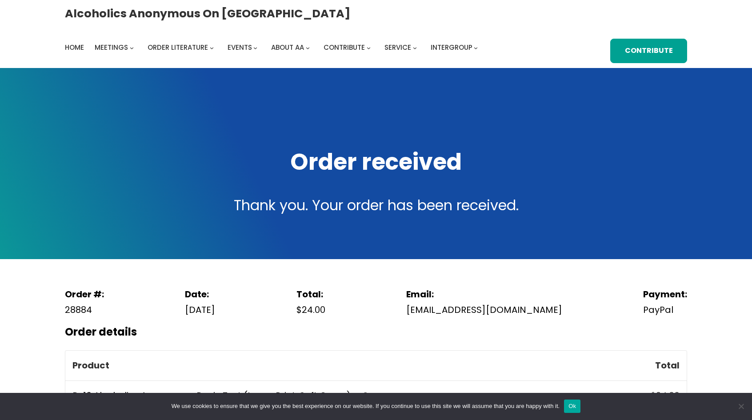 This screenshot has width=752, height=420. I want to click on span: Payment:, so click(665, 294).